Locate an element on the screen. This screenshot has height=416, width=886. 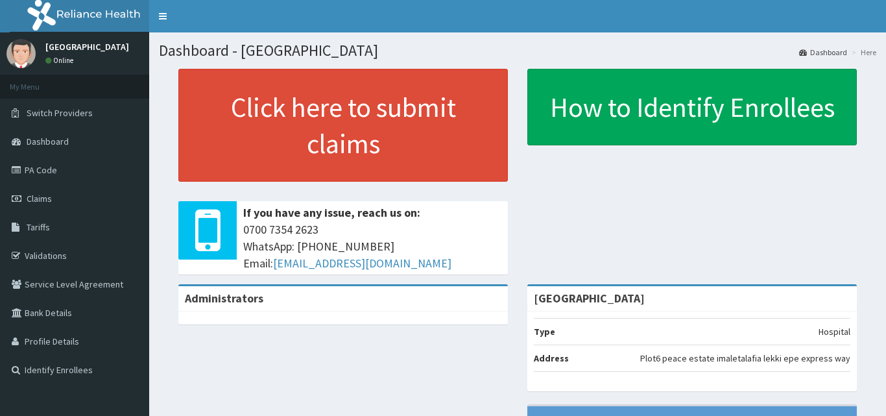
p: Hospital is located at coordinates (834, 331).